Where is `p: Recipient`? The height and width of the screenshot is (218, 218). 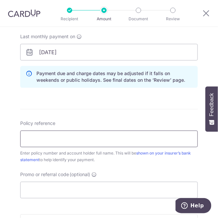
p: Recipient is located at coordinates (70, 19).